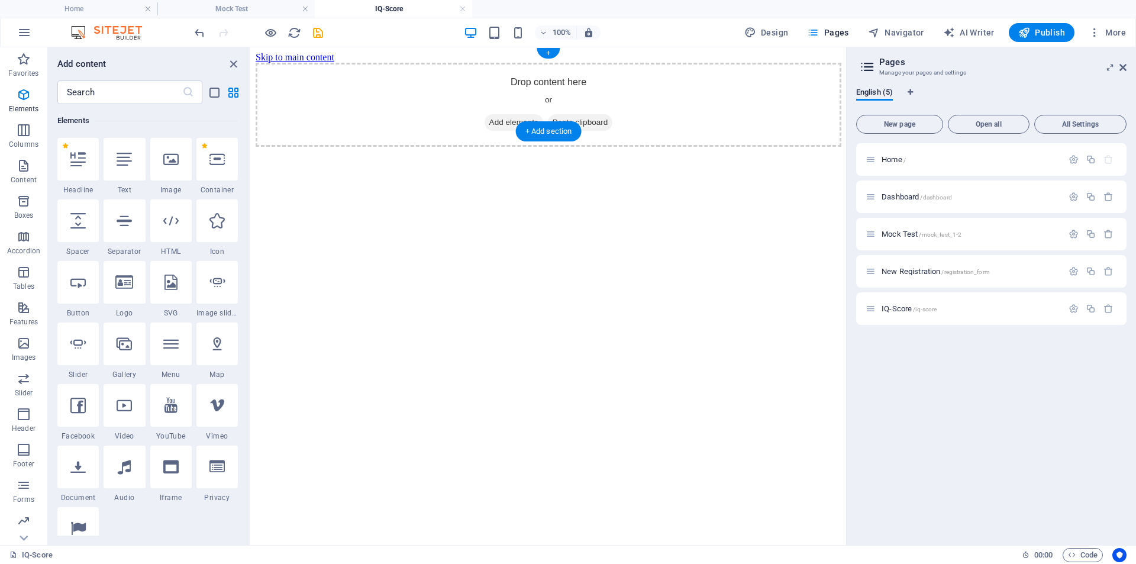  Describe the element at coordinates (124, 313) in the screenshot. I see `span: Logo` at that location.